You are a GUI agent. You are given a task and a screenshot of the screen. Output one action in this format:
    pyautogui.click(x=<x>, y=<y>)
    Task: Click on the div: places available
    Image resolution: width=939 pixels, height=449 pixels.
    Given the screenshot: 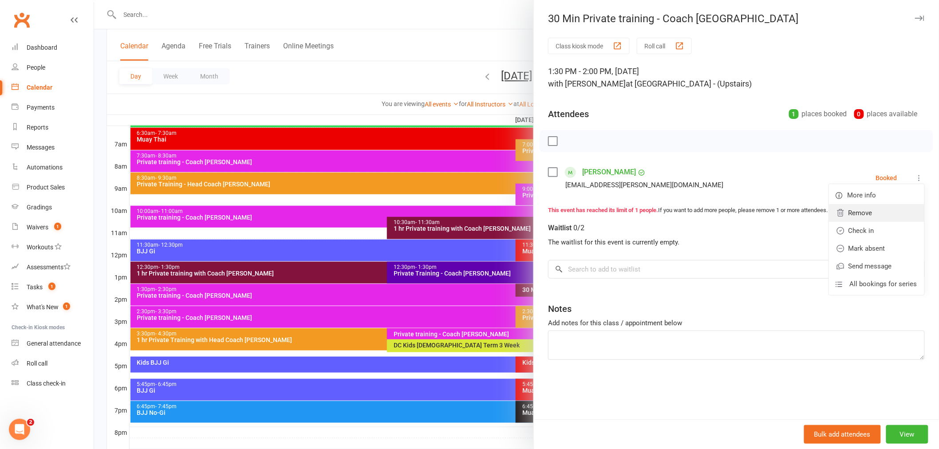 What is the action you would take?
    pyautogui.click(x=886, y=114)
    